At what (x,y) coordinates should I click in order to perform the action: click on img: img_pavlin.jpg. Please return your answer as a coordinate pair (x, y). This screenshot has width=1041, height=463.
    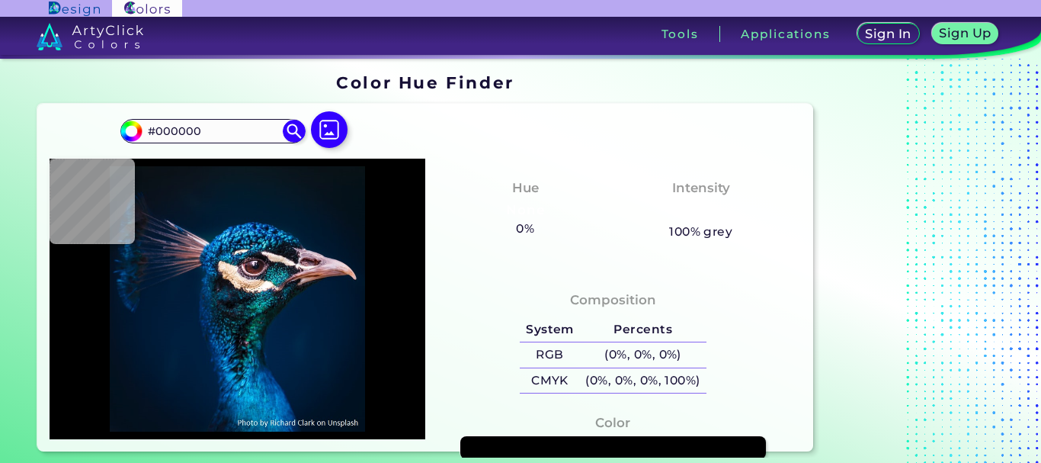
    Looking at the image, I should click on (237, 299).